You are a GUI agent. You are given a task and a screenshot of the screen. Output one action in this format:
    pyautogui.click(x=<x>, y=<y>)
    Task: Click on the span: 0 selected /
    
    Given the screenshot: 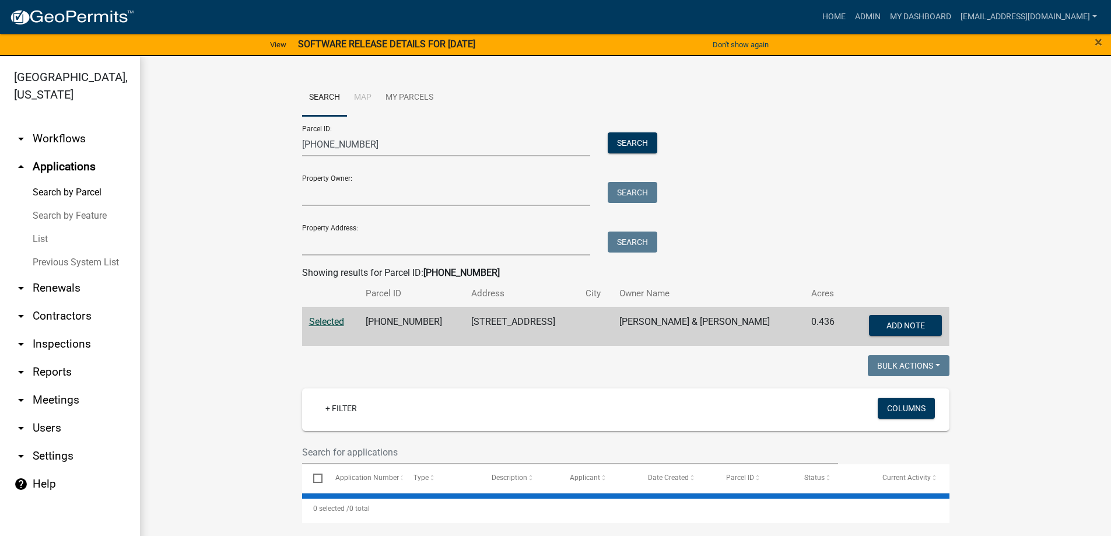 What is the action you would take?
    pyautogui.click(x=331, y=509)
    